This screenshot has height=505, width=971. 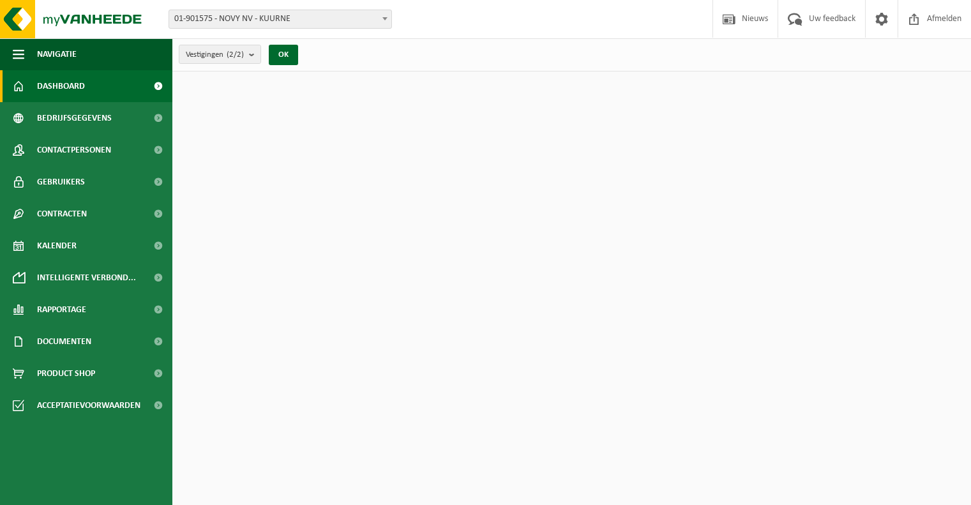 What do you see at coordinates (57, 54) in the screenshot?
I see `span: Navigatie` at bounding box center [57, 54].